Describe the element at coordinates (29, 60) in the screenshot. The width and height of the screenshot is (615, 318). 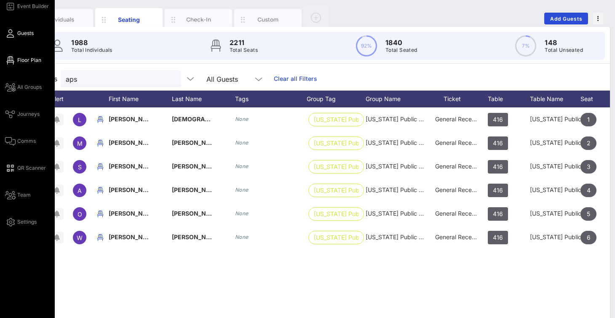
I see `span: Floor Plan` at that location.